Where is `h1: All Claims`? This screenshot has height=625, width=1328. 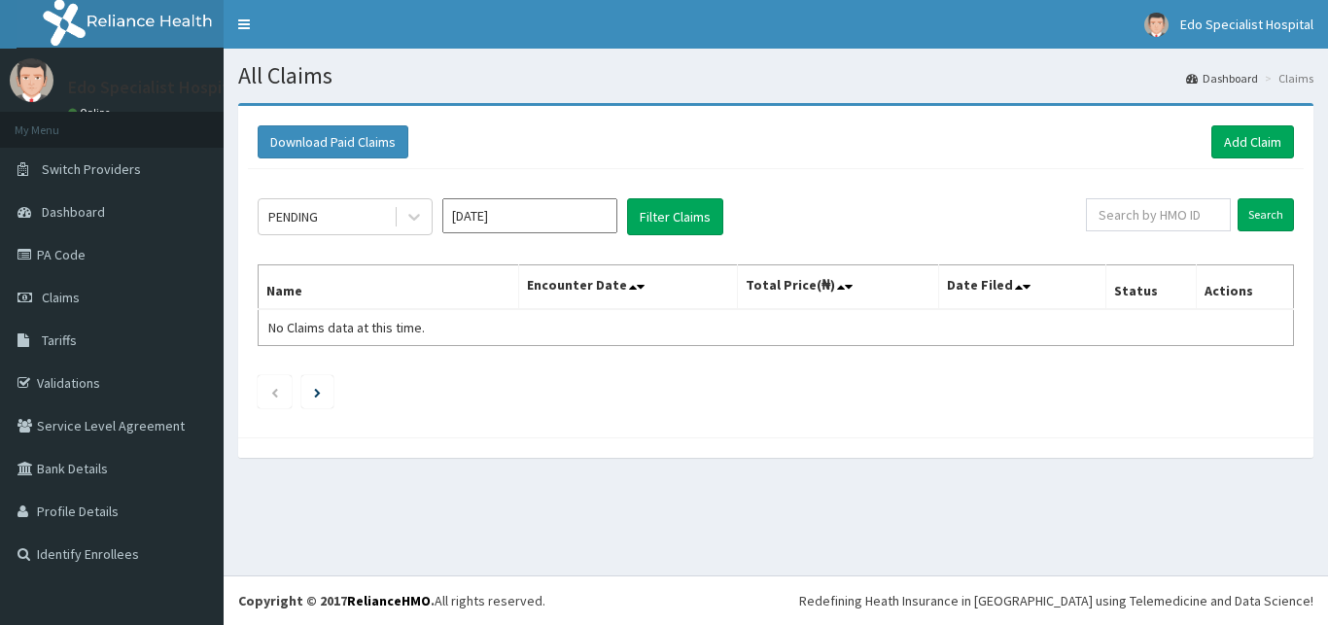
h1: All Claims is located at coordinates (776, 76).